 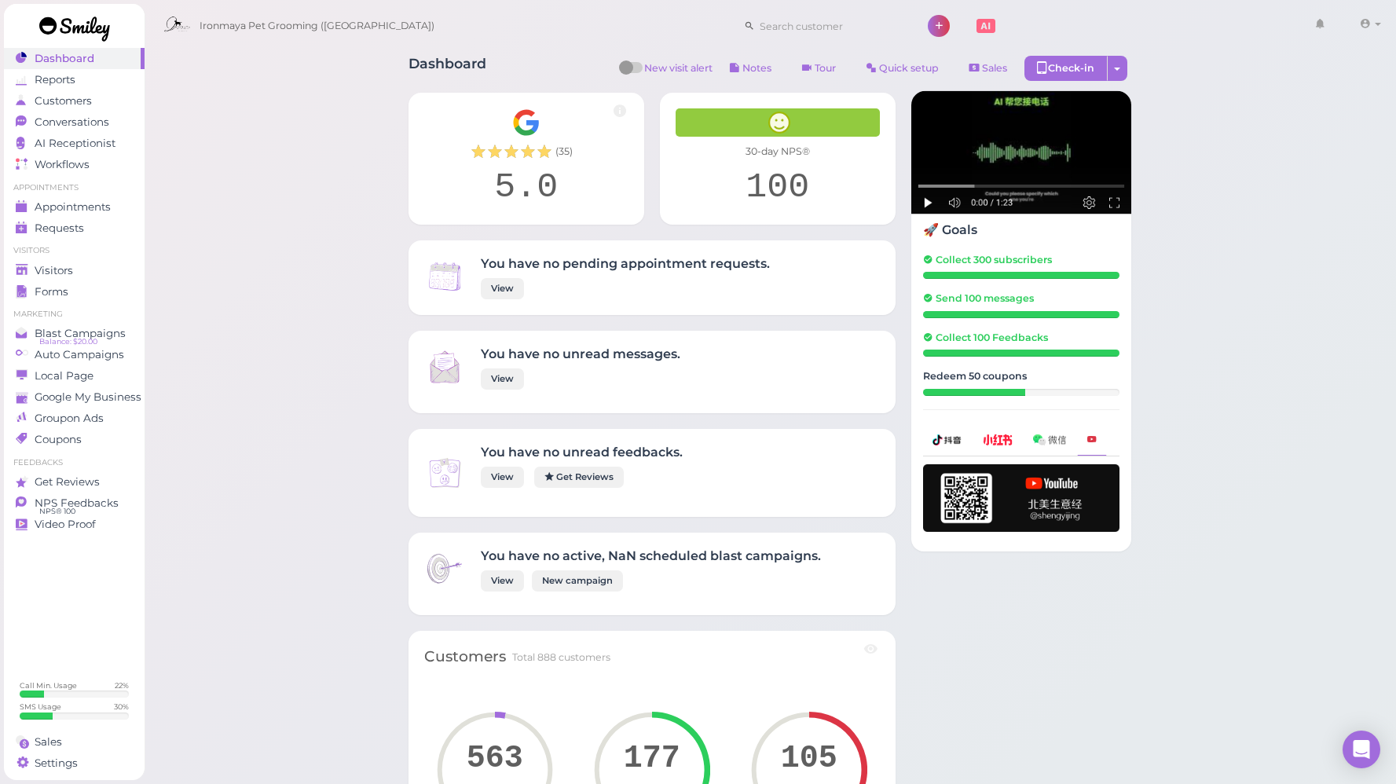 I want to click on a: AI Receptionist, so click(x=74, y=143).